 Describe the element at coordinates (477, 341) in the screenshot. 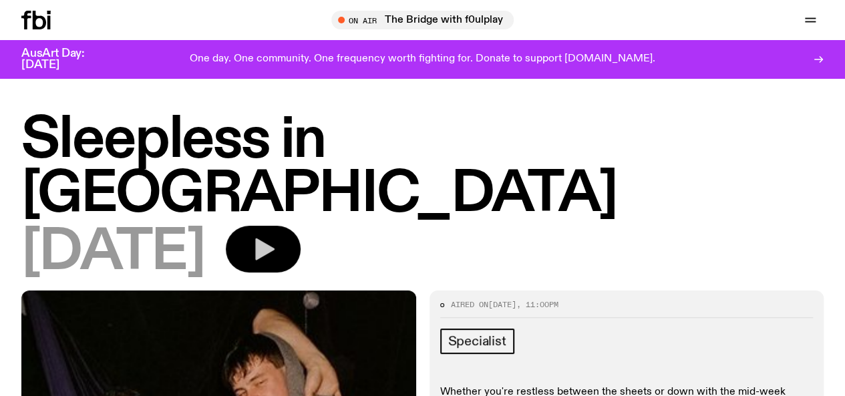

I see `span: Specialist` at that location.